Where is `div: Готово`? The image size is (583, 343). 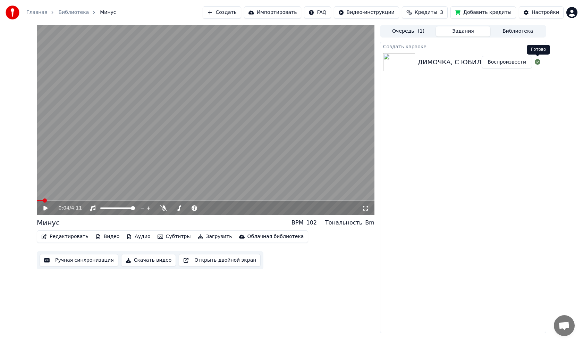
div: Готово is located at coordinates (539, 50).